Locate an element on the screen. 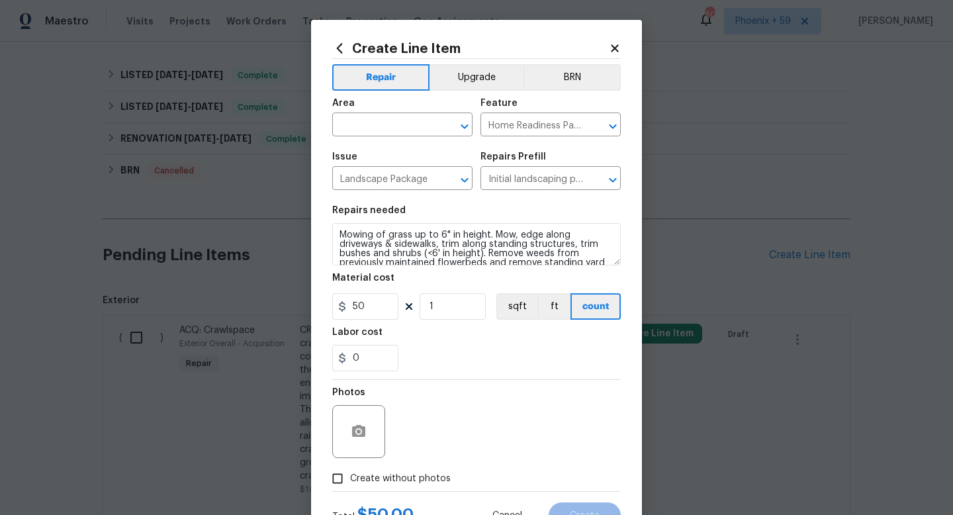  h5: Repairs needed is located at coordinates (369, 211).